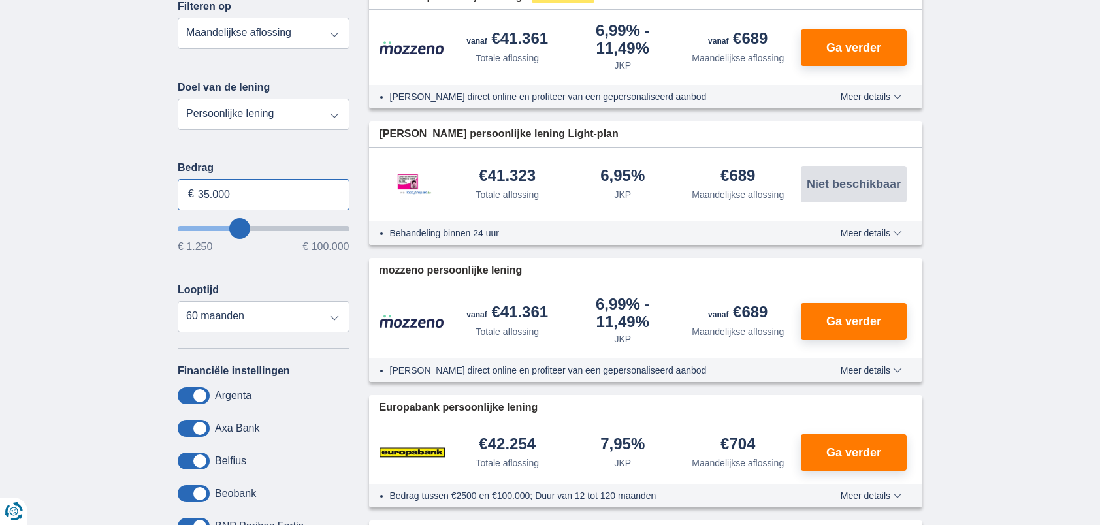 The width and height of the screenshot is (1100, 525). I want to click on label: Argenta, so click(233, 396).